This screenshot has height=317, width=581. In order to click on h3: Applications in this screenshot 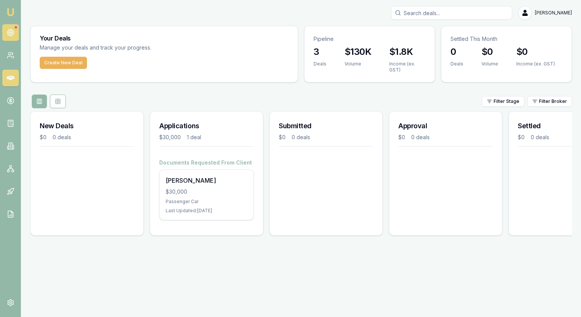, I will do `click(207, 126)`.